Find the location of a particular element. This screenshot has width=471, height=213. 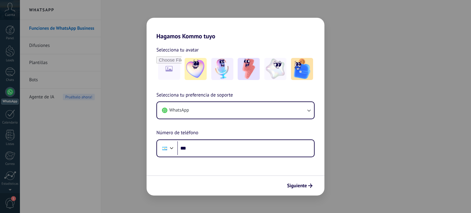

img: -3.jpeg is located at coordinates (249, 69).